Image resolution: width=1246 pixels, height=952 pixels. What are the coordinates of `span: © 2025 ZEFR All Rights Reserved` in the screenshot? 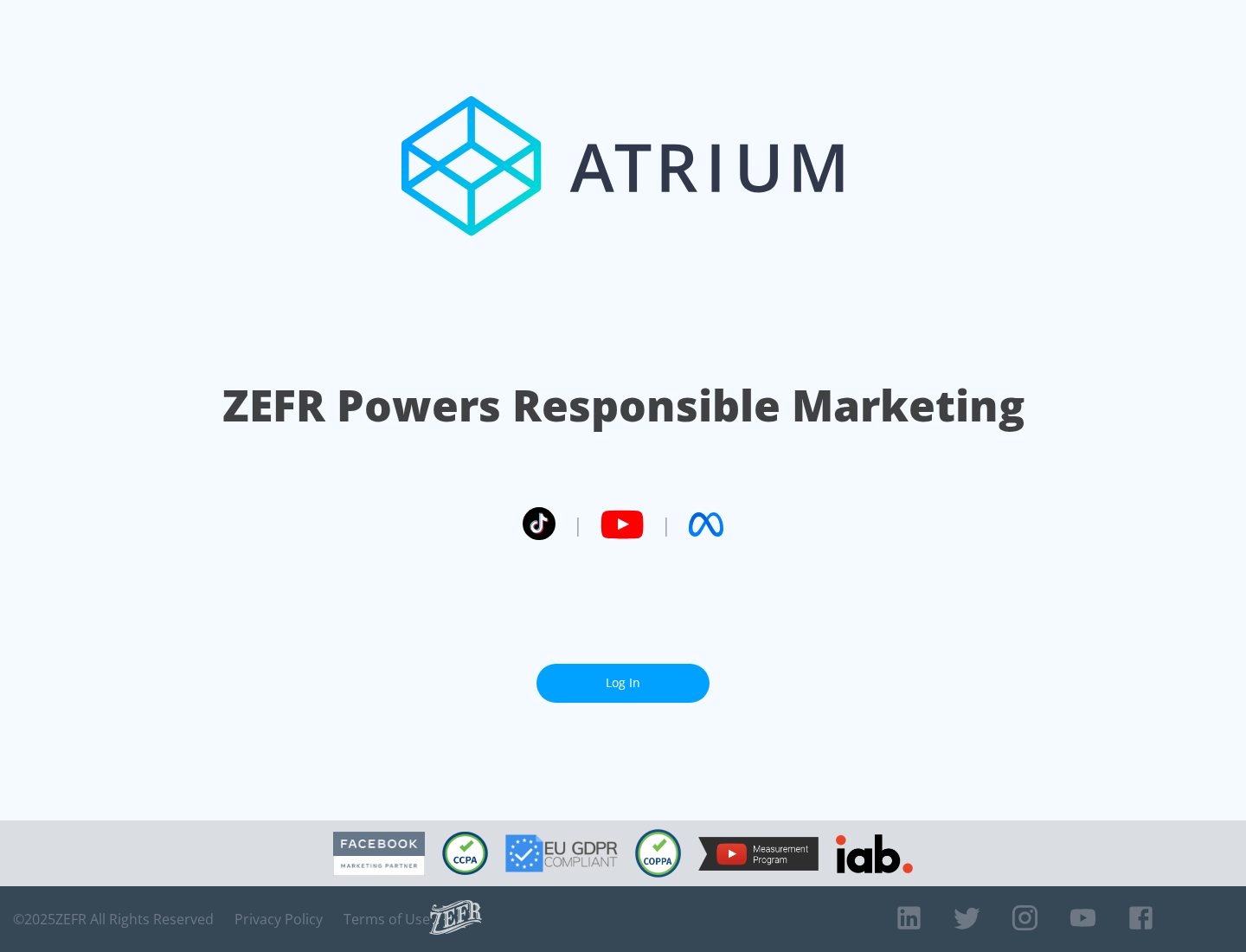 It's located at (114, 919).